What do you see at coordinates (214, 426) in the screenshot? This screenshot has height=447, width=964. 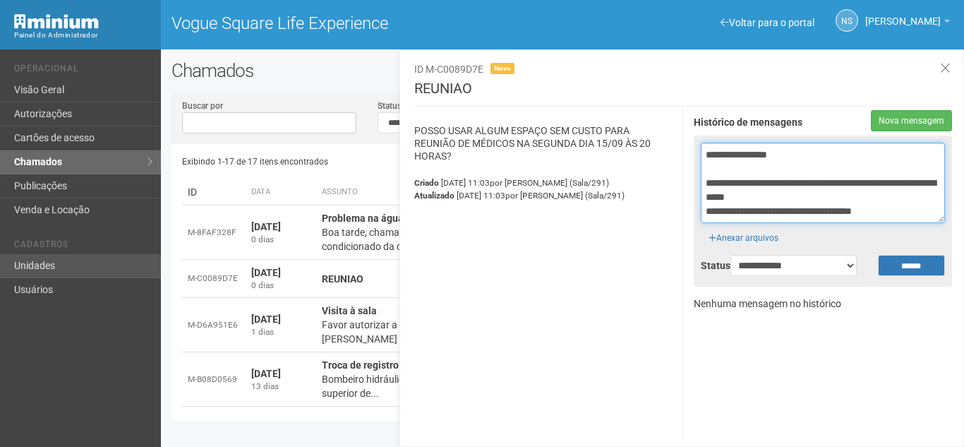 I see `td: M-59AD0FB1` at bounding box center [214, 426].